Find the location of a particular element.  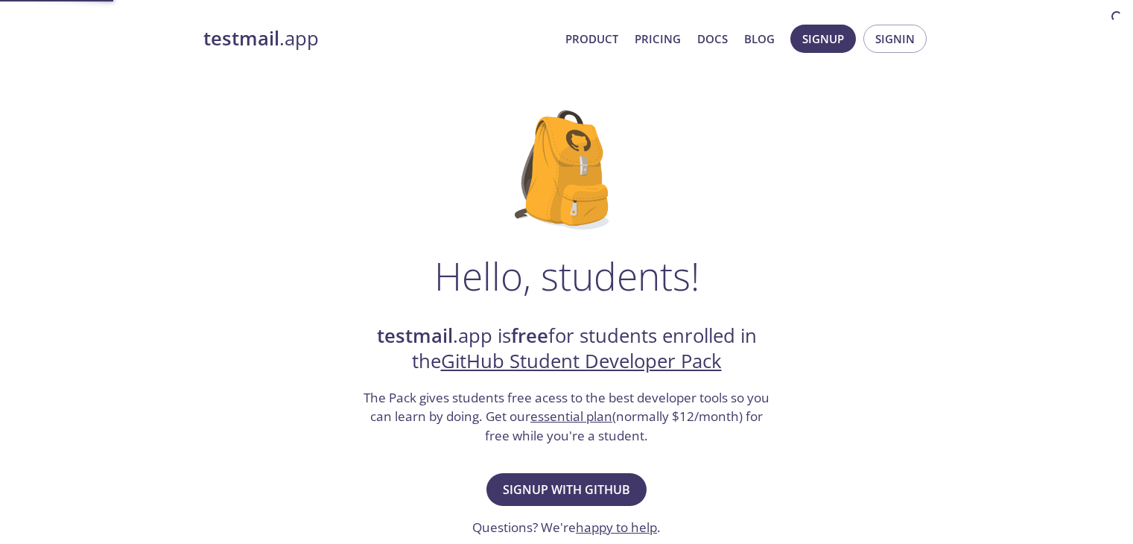

h3: Questions? We're . is located at coordinates (566, 528).